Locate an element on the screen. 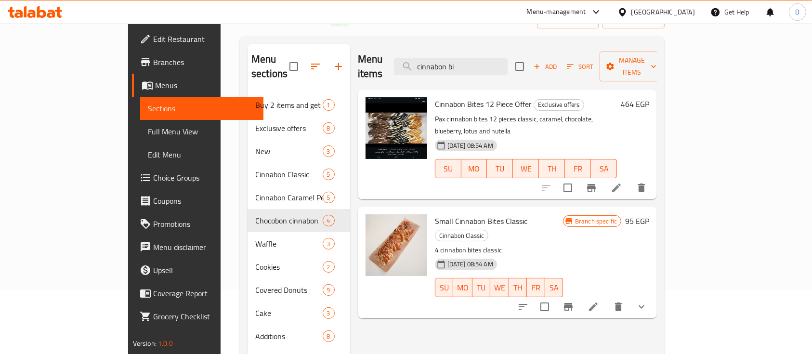 The image size is (812, 354). a: Coupons is located at coordinates (198, 201).